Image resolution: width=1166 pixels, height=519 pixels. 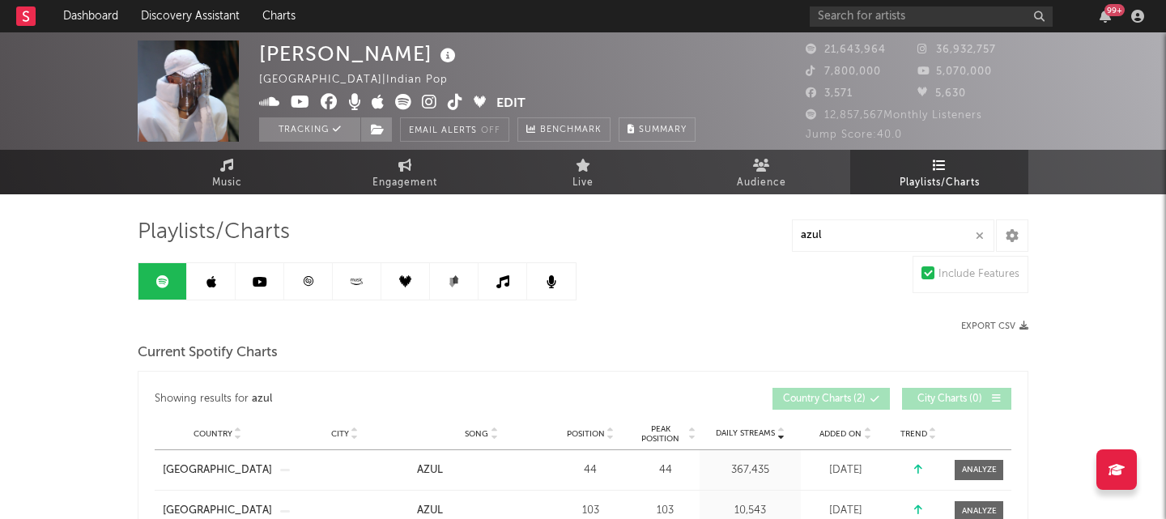 What do you see at coordinates (476, 434) in the screenshot?
I see `span: Song` at bounding box center [476, 434].